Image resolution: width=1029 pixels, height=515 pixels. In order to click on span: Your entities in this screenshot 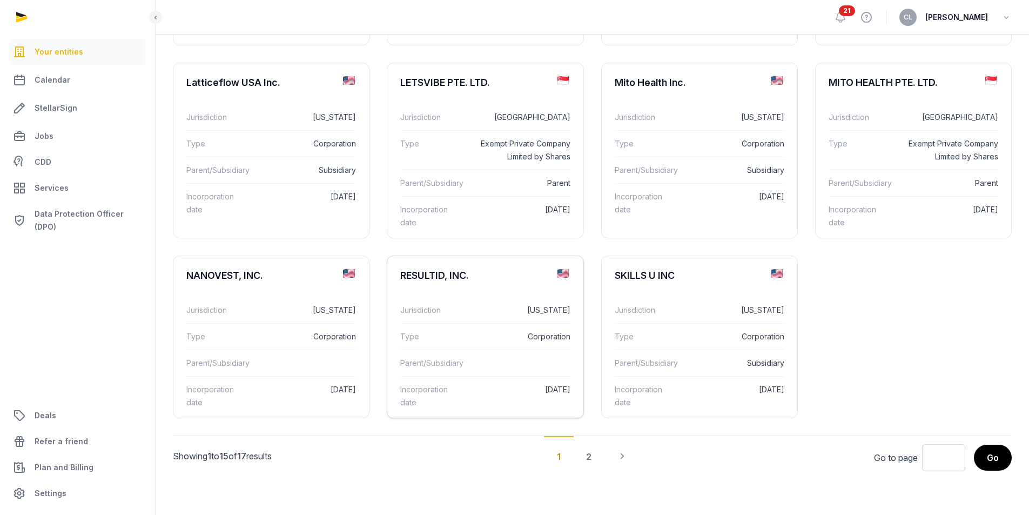, I will do `click(59, 52)`.